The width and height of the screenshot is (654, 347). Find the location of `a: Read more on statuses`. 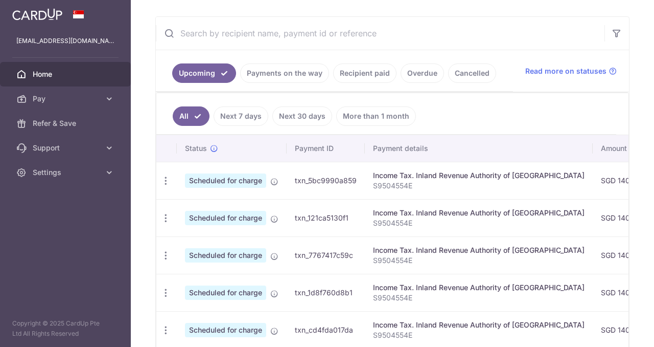

a: Read more on statuses is located at coordinates (571, 71).